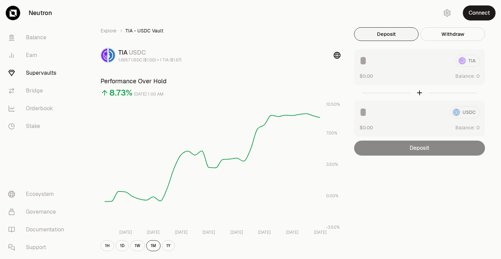 The width and height of the screenshot is (501, 259). I want to click on nav: breadcrumb, so click(220, 31).